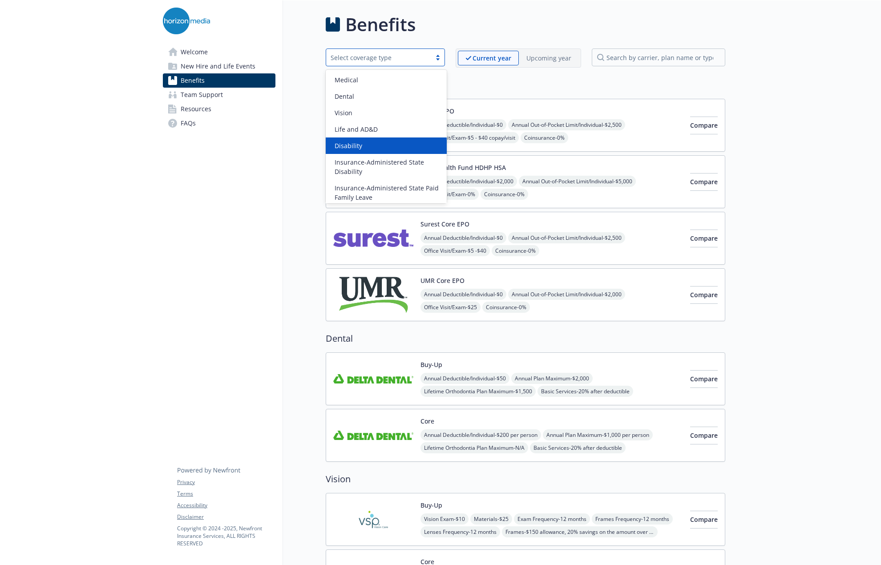  What do you see at coordinates (193, 81) in the screenshot?
I see `span: Benefits` at bounding box center [193, 81].